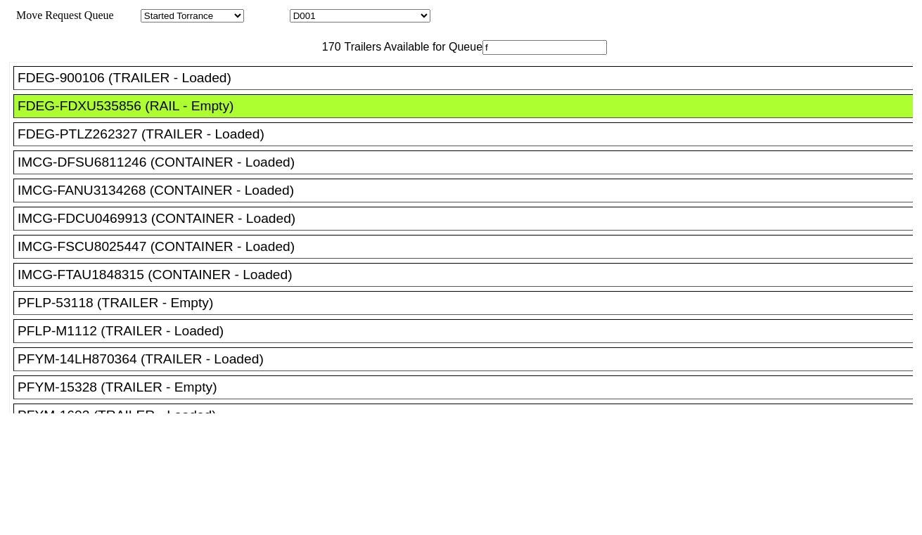 The image size is (922, 535). I want to click on div: FDEG-FDXU535856 (RAIL - Empty), so click(469, 106).